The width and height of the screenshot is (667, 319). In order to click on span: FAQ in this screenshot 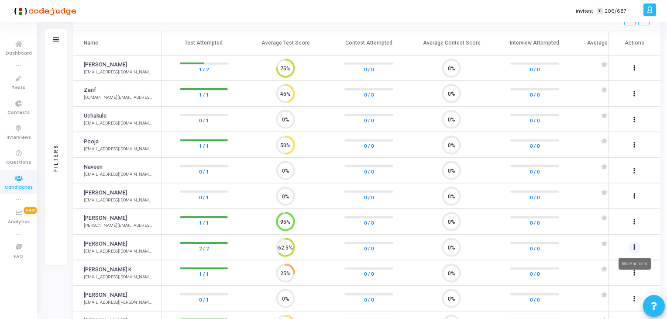, I will do `click(18, 256)`.